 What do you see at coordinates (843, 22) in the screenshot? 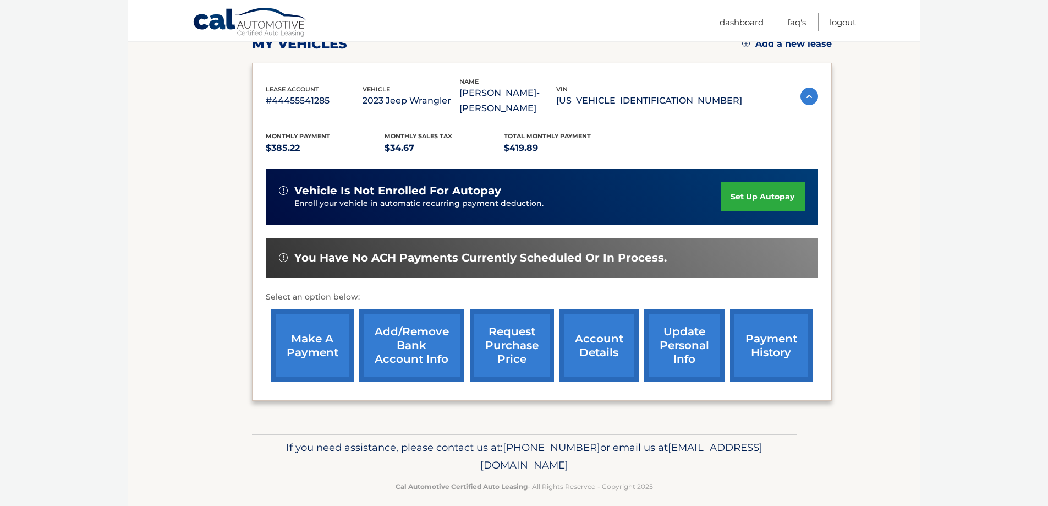
I see `a: Logout` at bounding box center [843, 22].